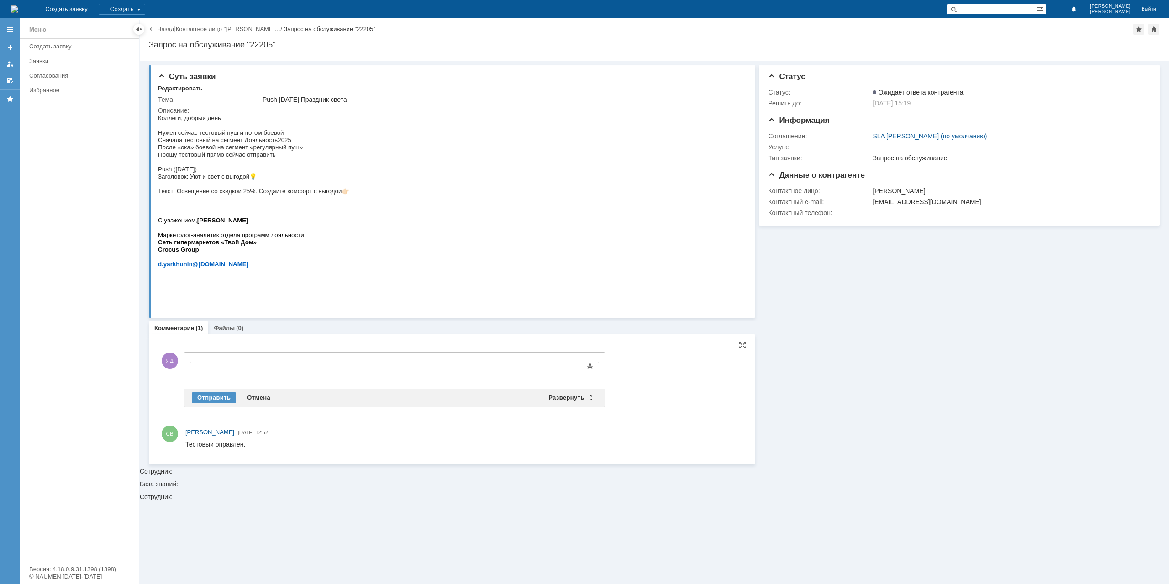  Describe the element at coordinates (122, 9) in the screenshot. I see `div: Создать` at that location.